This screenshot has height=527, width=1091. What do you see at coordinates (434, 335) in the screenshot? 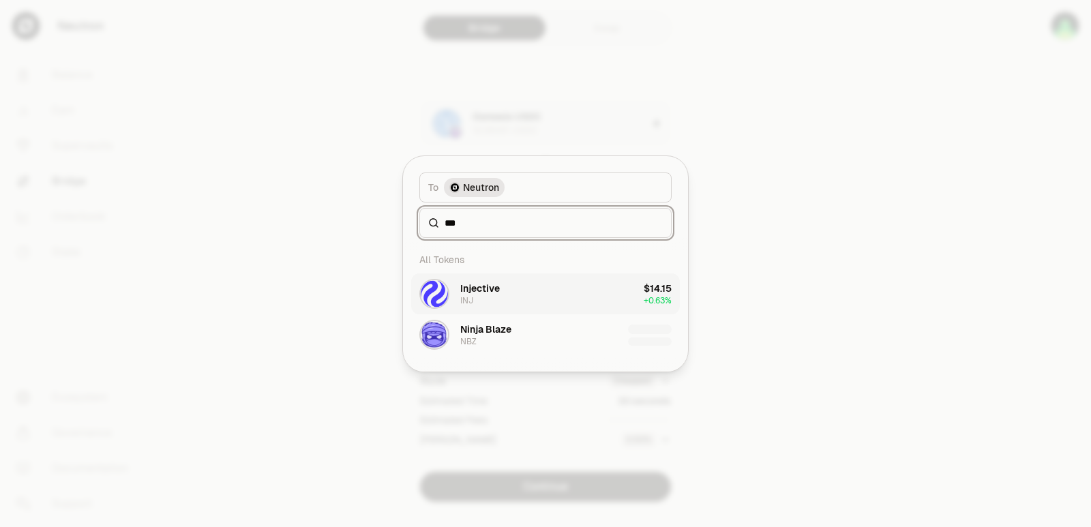
I see `img: NBZ Logo` at bounding box center [434, 335].